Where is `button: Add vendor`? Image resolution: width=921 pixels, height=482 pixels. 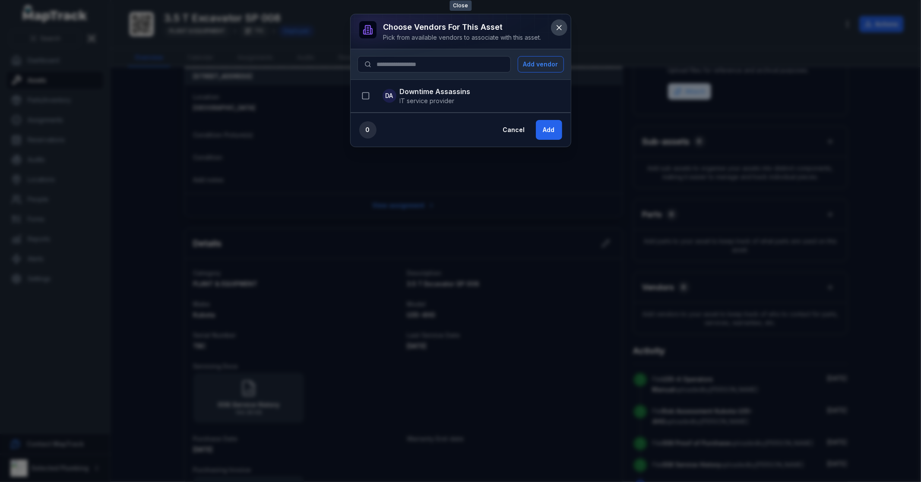
button: Add vendor is located at coordinates (541, 64).